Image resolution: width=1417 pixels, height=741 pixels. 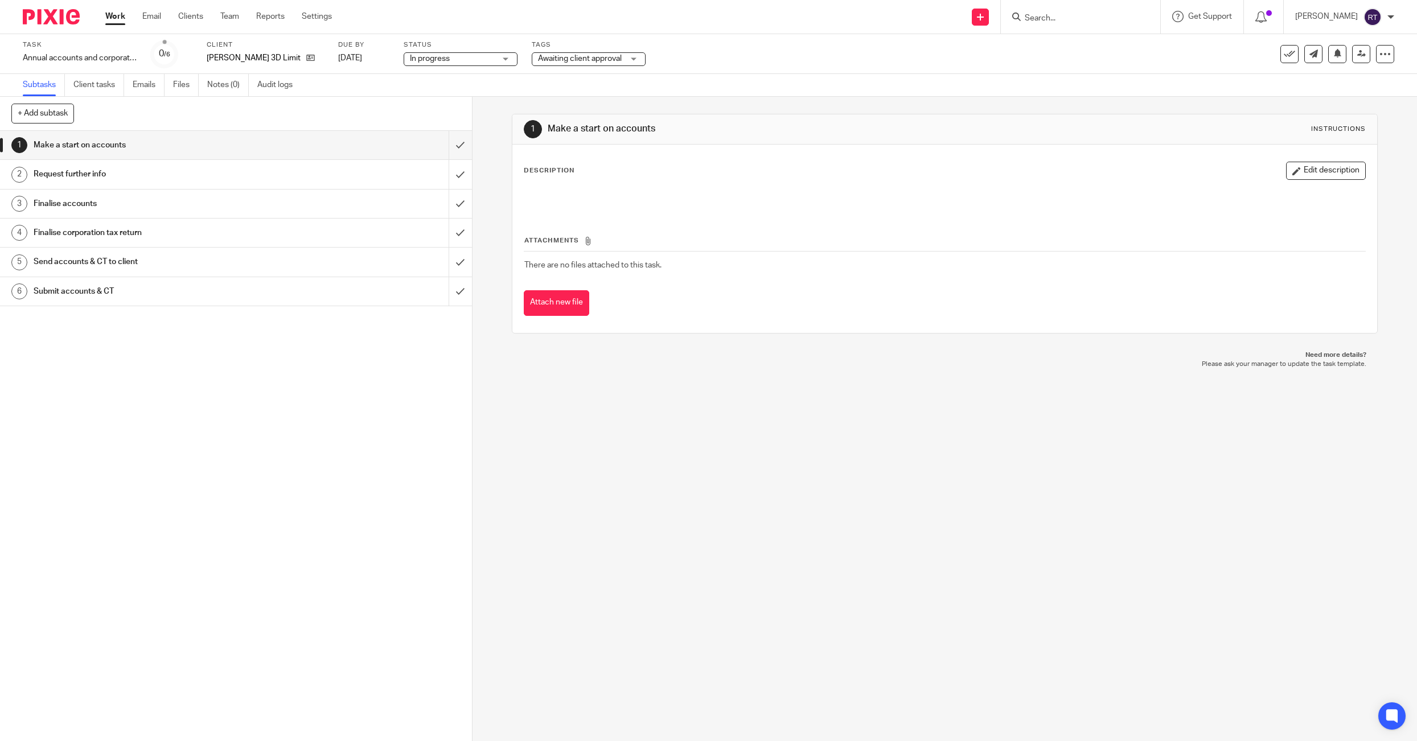 What do you see at coordinates (430, 59) in the screenshot?
I see `span: In progress` at bounding box center [430, 59].